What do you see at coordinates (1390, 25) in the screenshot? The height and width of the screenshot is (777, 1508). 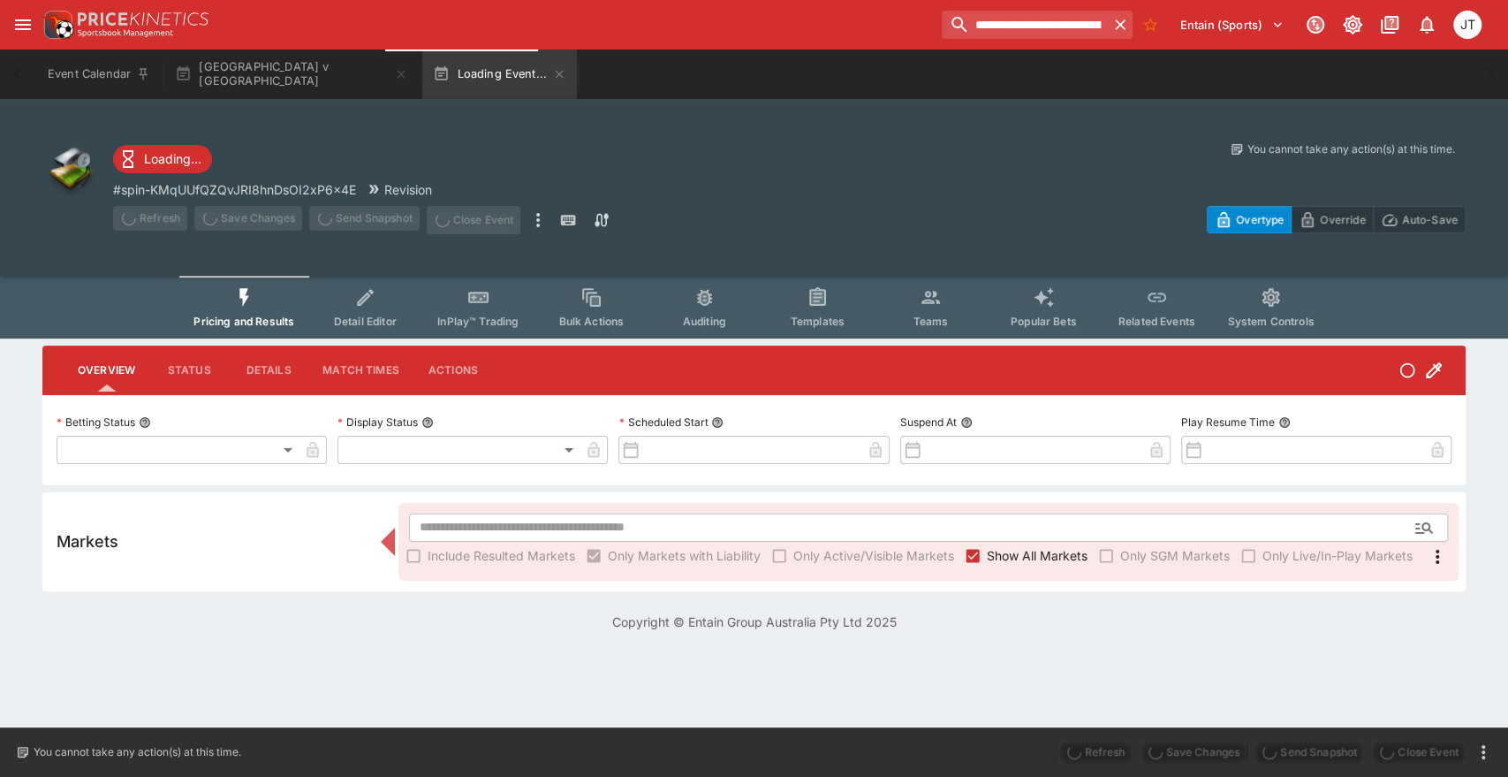 I see `button: Documentation` at bounding box center [1390, 25].